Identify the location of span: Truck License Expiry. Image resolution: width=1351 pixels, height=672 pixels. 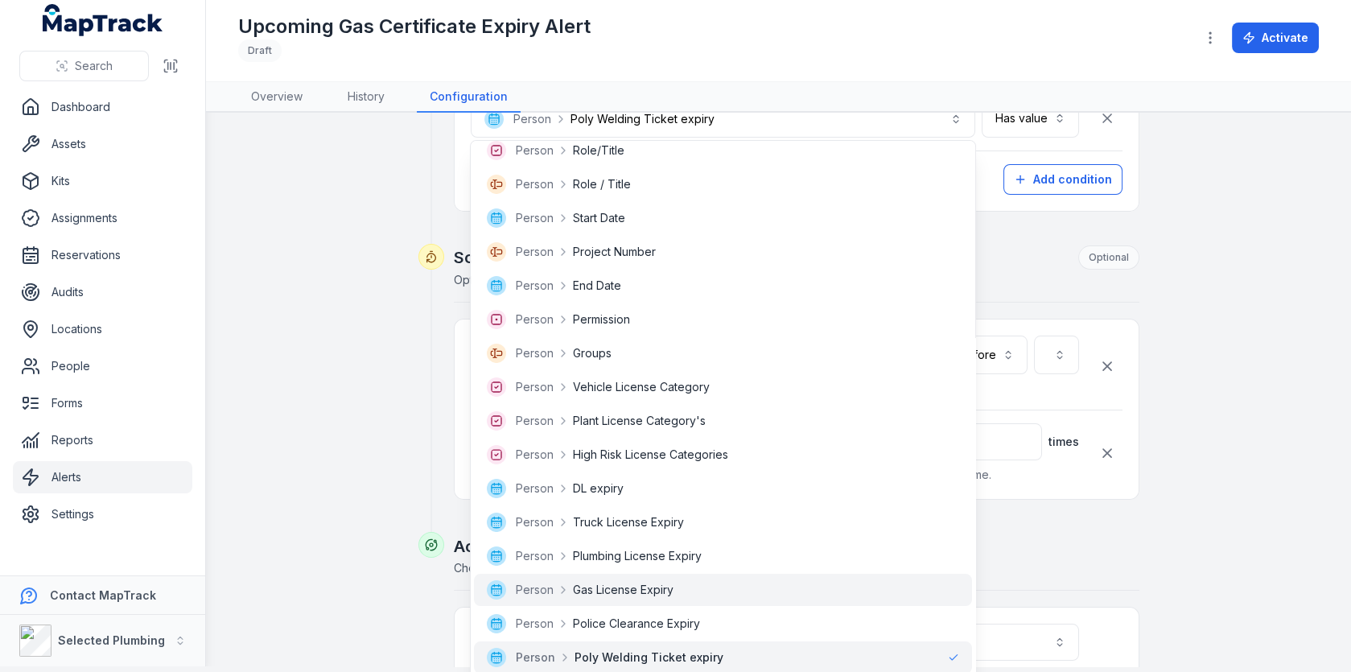
(628, 522).